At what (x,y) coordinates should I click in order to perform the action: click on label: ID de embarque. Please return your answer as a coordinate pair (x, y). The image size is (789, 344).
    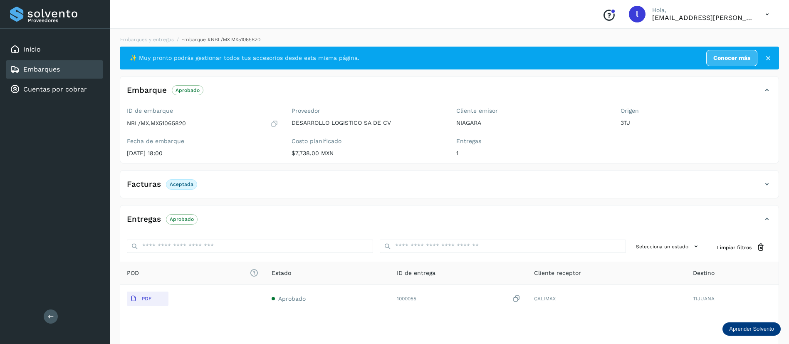
    Looking at the image, I should click on (203, 111).